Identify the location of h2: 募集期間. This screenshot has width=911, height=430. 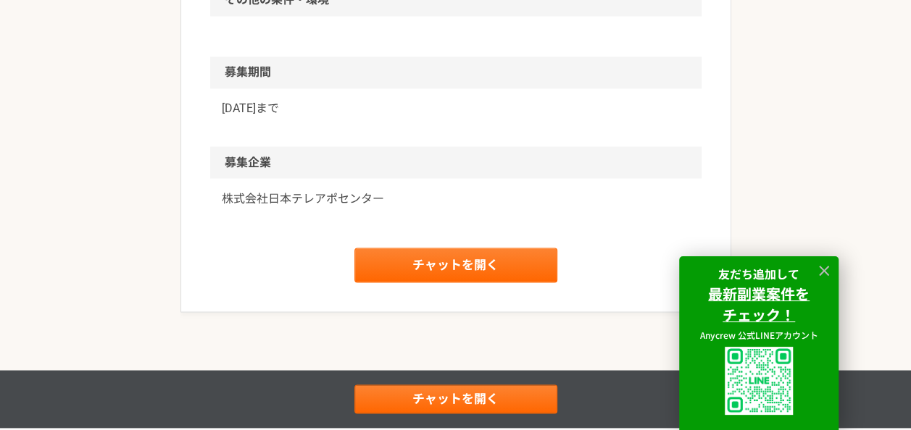
(456, 72).